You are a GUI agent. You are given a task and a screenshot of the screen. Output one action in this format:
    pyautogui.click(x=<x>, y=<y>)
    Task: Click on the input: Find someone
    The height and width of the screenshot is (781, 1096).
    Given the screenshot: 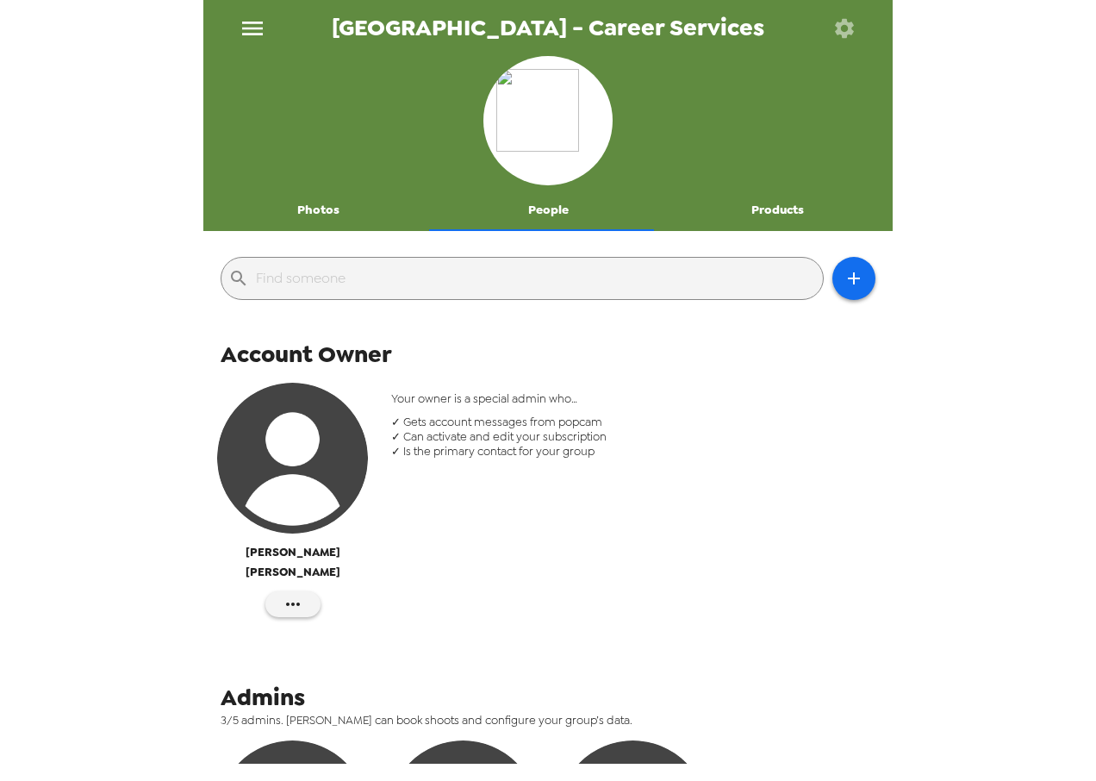 What is the action you would take?
    pyautogui.click(x=536, y=278)
    